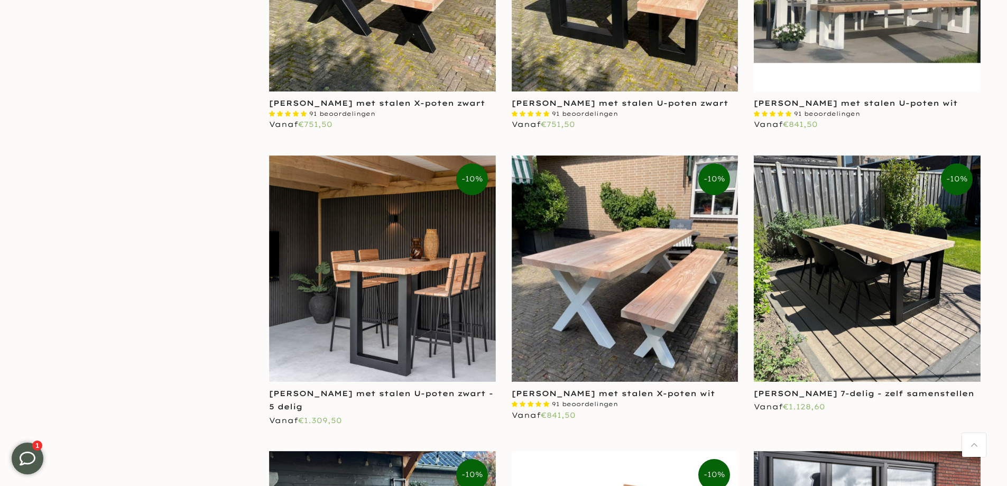 Image resolution: width=1007 pixels, height=486 pixels. I want to click on a: Terug naar boven, so click(974, 445).